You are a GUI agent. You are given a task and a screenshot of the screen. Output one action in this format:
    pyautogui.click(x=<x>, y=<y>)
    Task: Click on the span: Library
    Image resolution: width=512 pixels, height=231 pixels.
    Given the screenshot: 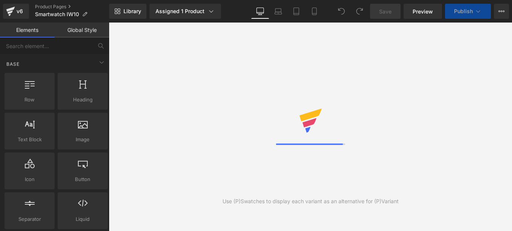 What is the action you would take?
    pyautogui.click(x=132, y=11)
    